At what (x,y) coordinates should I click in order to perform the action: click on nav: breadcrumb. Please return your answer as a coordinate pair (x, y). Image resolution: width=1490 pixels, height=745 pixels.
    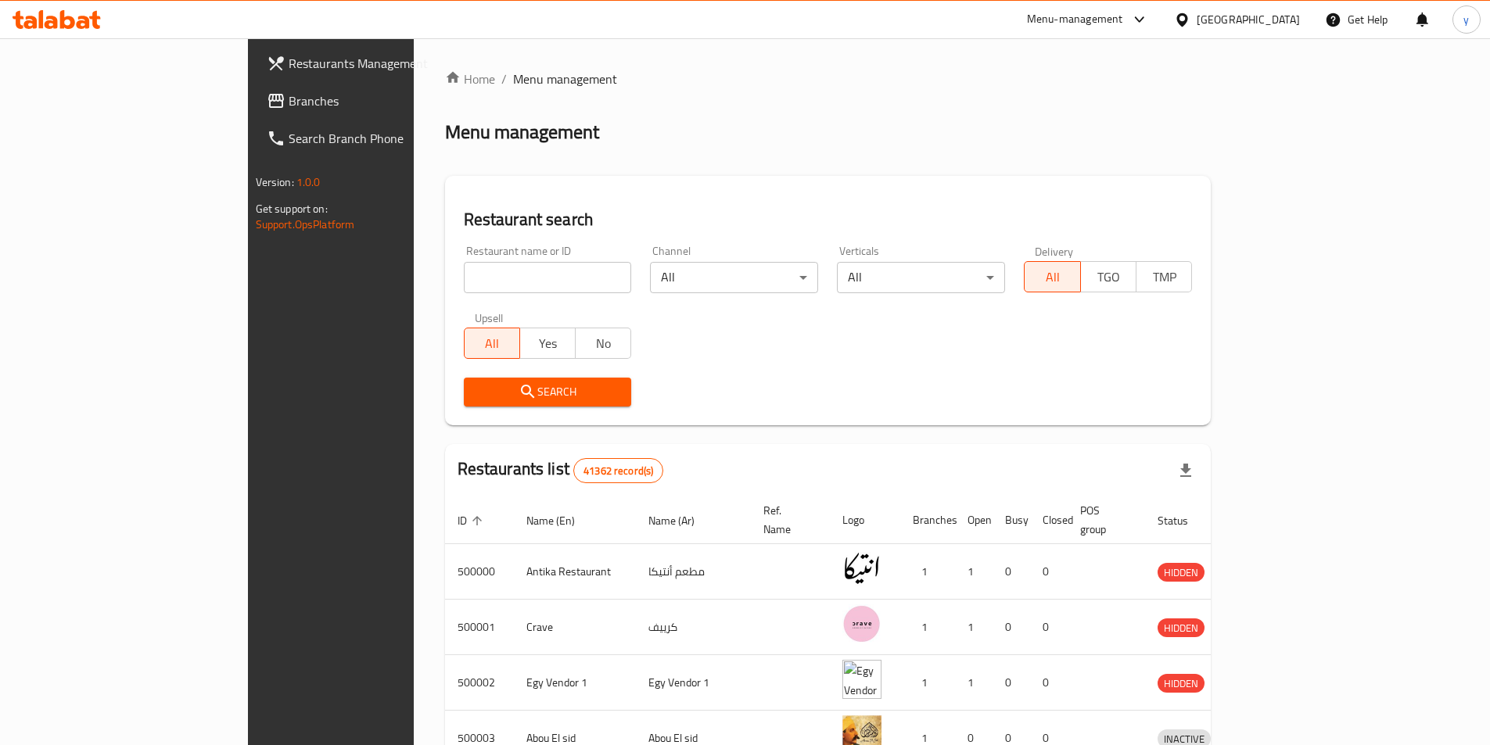
    Looking at the image, I should click on (828, 79).